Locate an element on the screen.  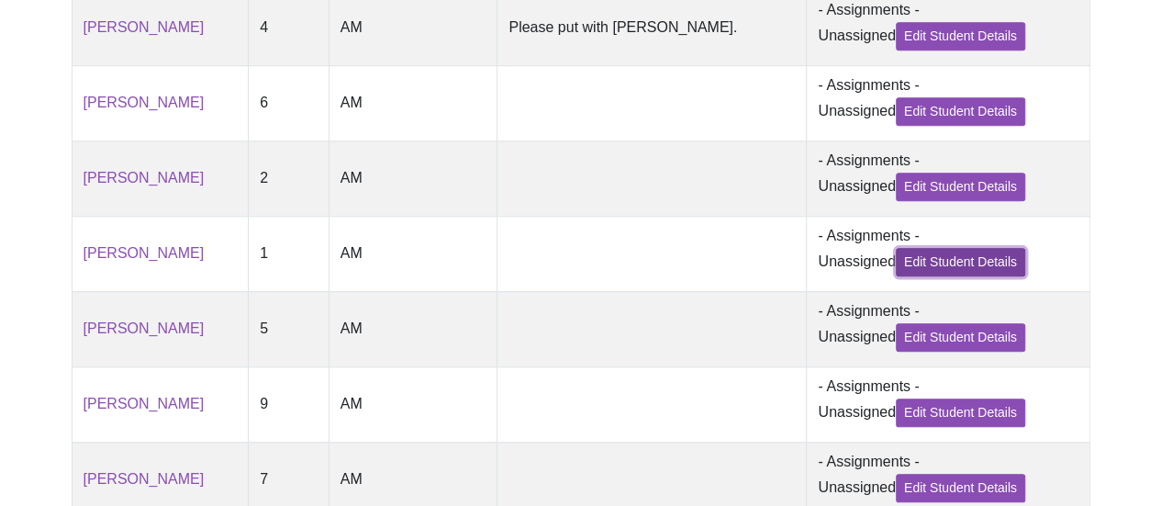
td: 1 is located at coordinates (289, 253).